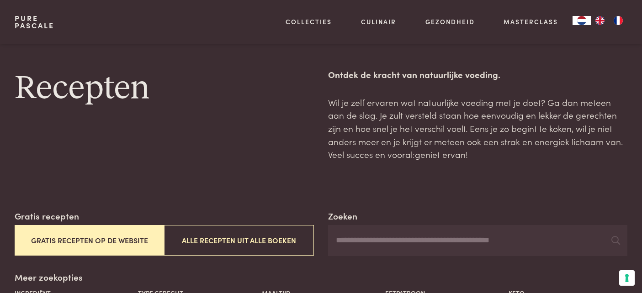 The image size is (642, 293). What do you see at coordinates (343, 216) in the screenshot?
I see `label: Zoeken` at bounding box center [343, 216].